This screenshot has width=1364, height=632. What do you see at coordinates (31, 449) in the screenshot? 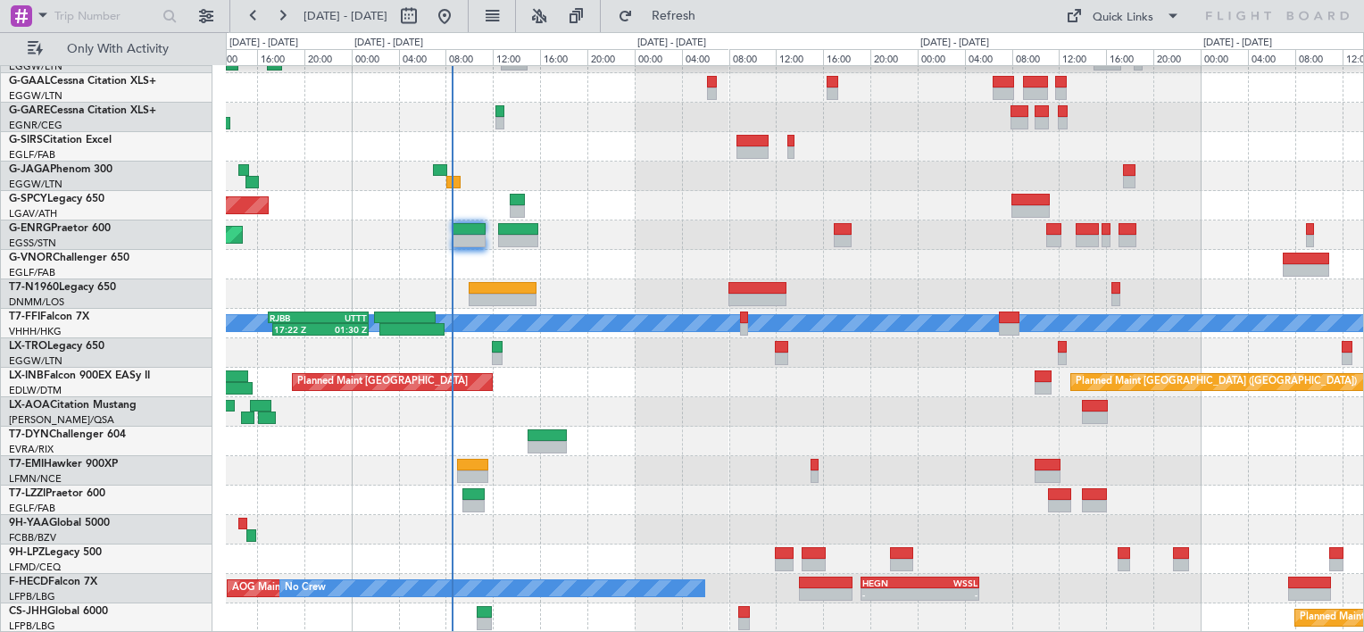
I see `a: EVRA/RIX` at bounding box center [31, 449].